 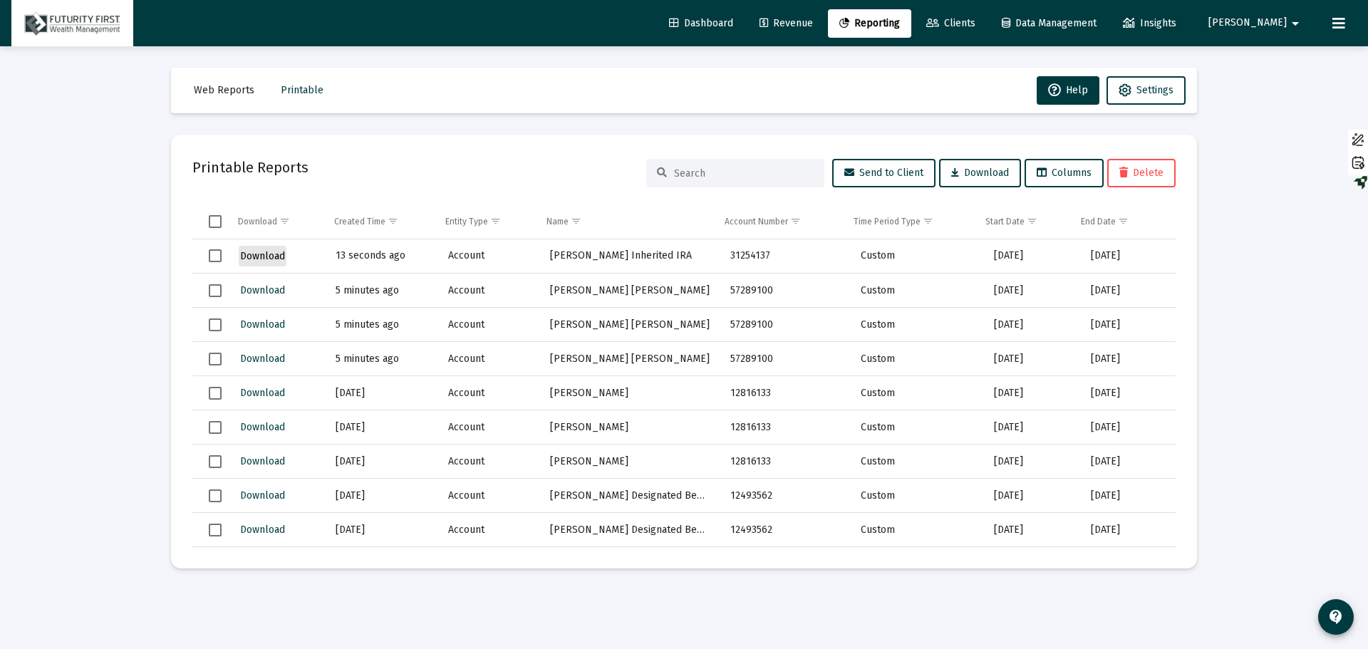 What do you see at coordinates (1336, 617) in the screenshot?
I see `mat-icon: contact_support` at bounding box center [1336, 617].